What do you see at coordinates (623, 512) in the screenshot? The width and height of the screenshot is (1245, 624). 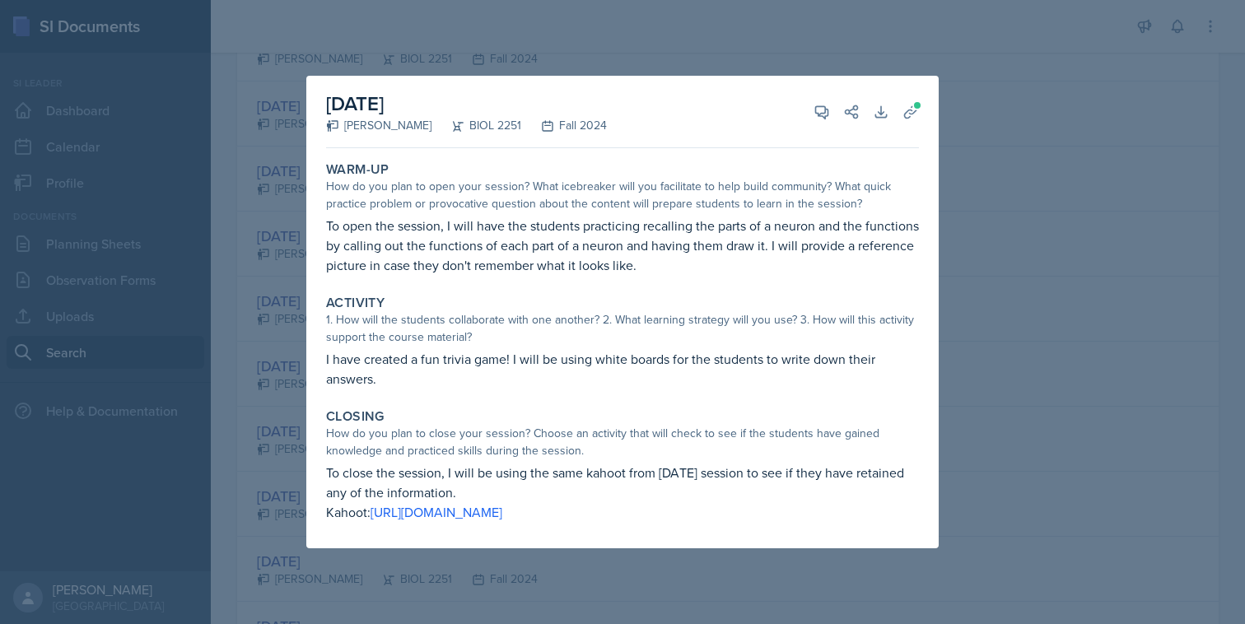 I see `p: Kahoot:` at bounding box center [623, 512].